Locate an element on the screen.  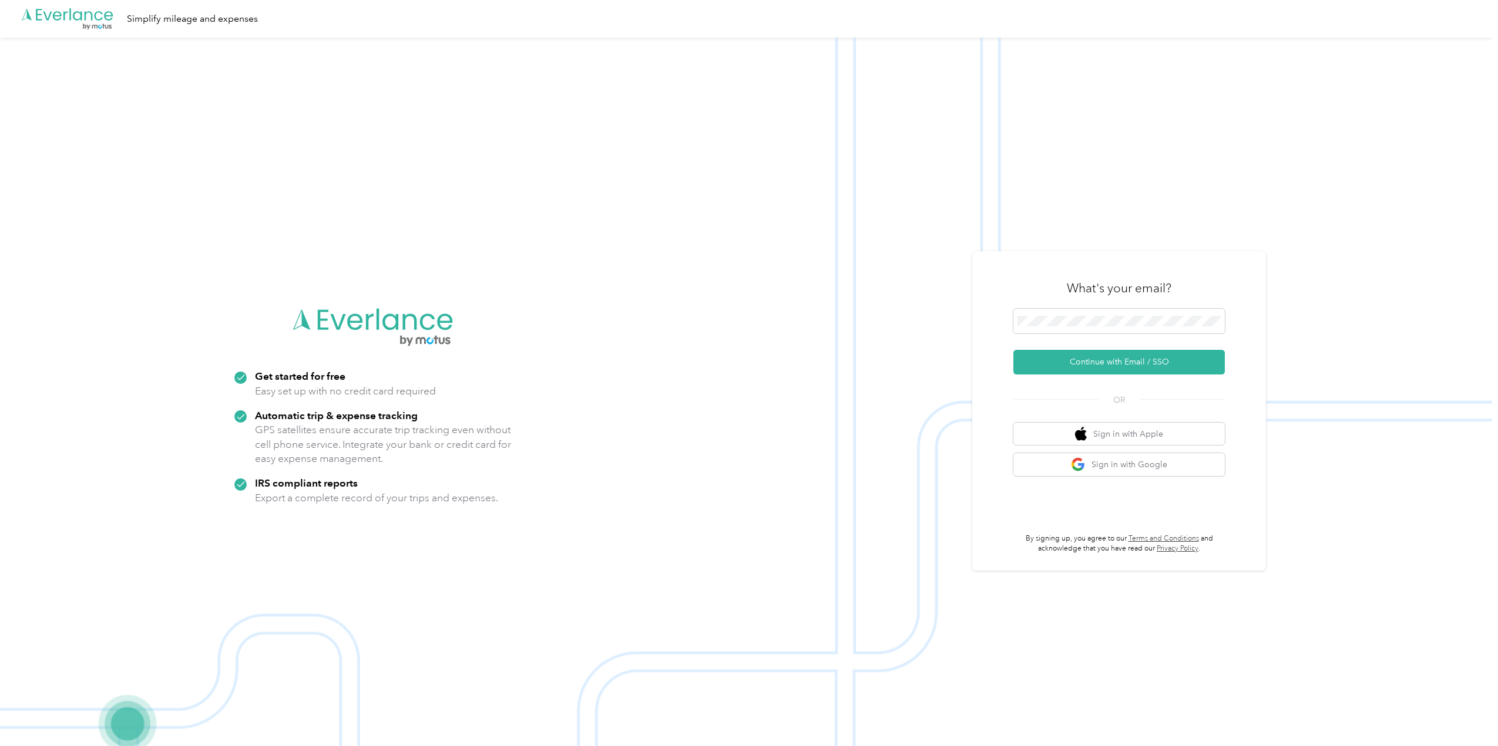
a: Privacy Policy is located at coordinates (1177, 549).